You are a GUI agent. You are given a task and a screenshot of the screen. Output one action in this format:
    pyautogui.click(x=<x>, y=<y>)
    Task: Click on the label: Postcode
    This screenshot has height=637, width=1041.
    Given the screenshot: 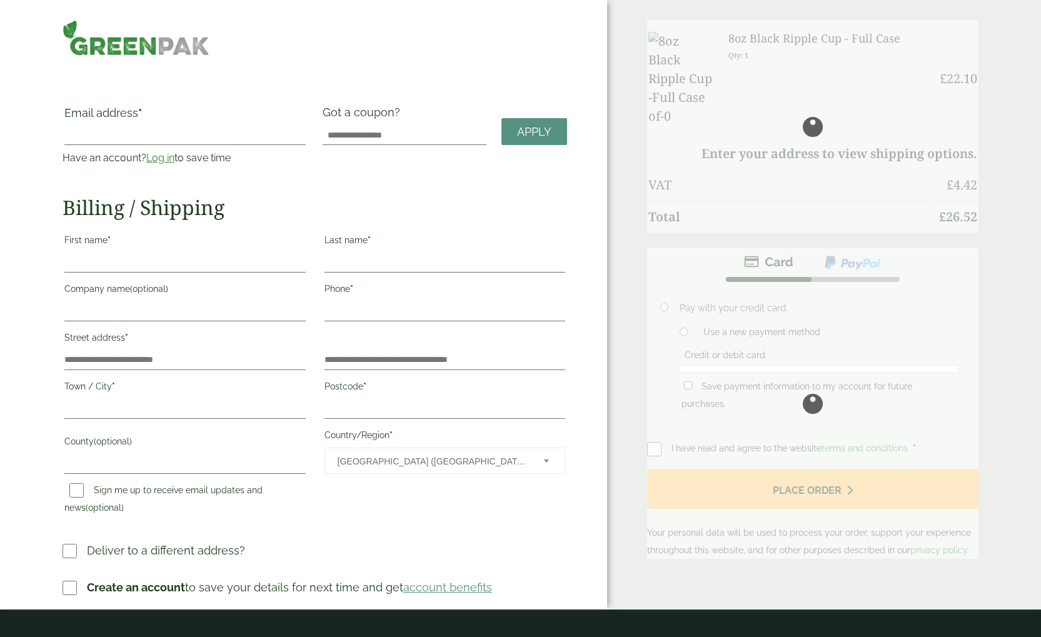 What is the action you would take?
    pyautogui.click(x=445, y=388)
    